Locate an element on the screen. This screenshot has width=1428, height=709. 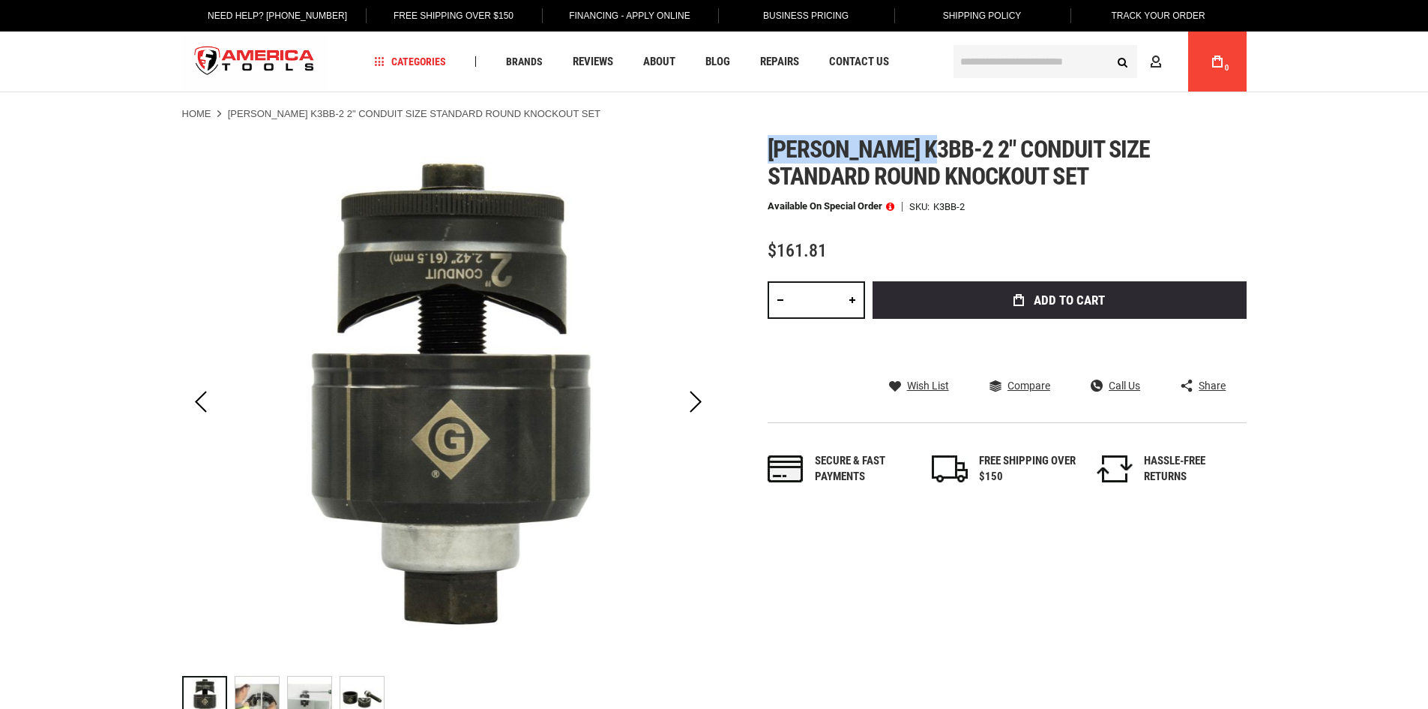
a: Brands is located at coordinates (524, 61).